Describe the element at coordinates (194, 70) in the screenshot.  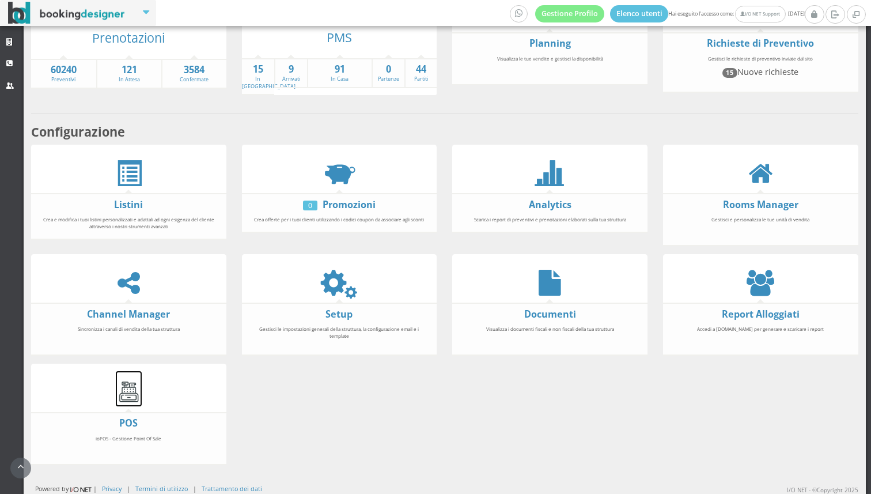
I see `strong: 3584` at that location.